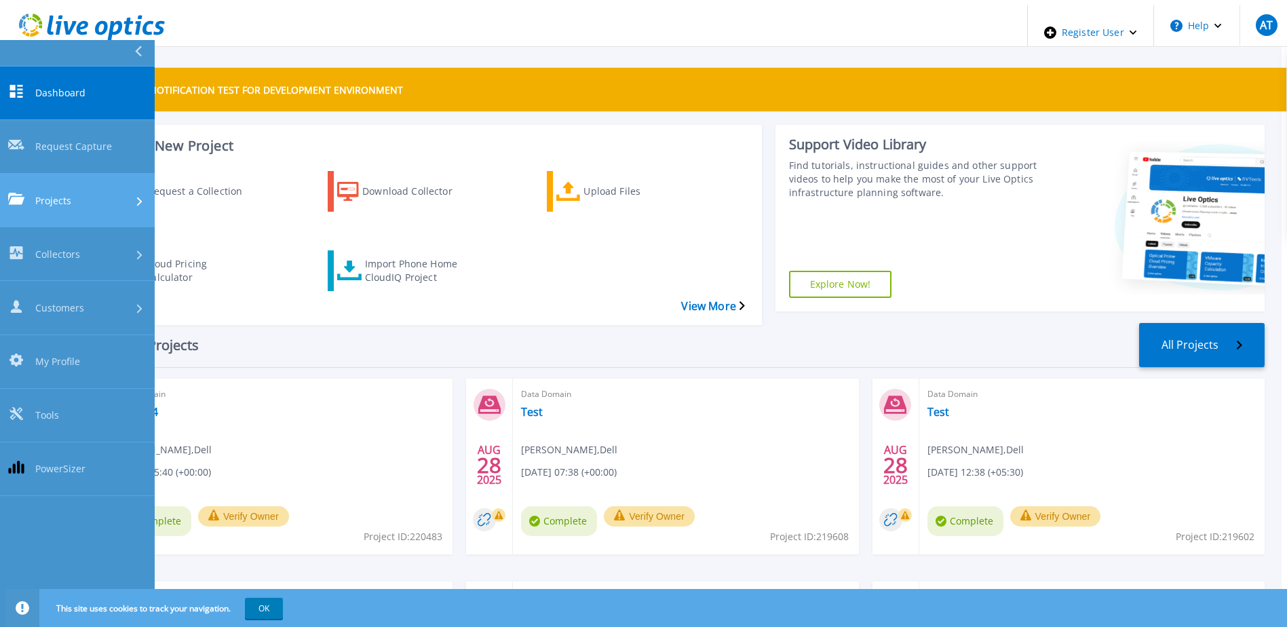 This screenshot has width=1287, height=627. What do you see at coordinates (638, 191) in the screenshot?
I see `div: Upload Files` at bounding box center [638, 191].